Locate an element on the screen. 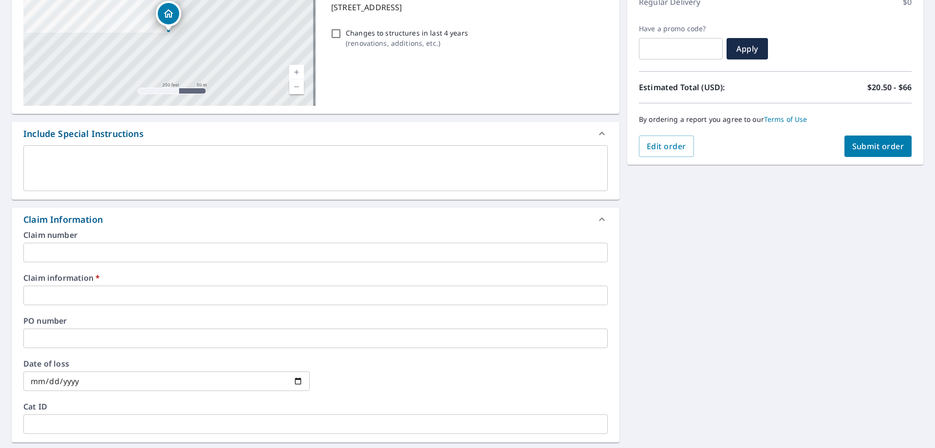 This screenshot has width=935, height=448. label: PO number is located at coordinates (316, 321).